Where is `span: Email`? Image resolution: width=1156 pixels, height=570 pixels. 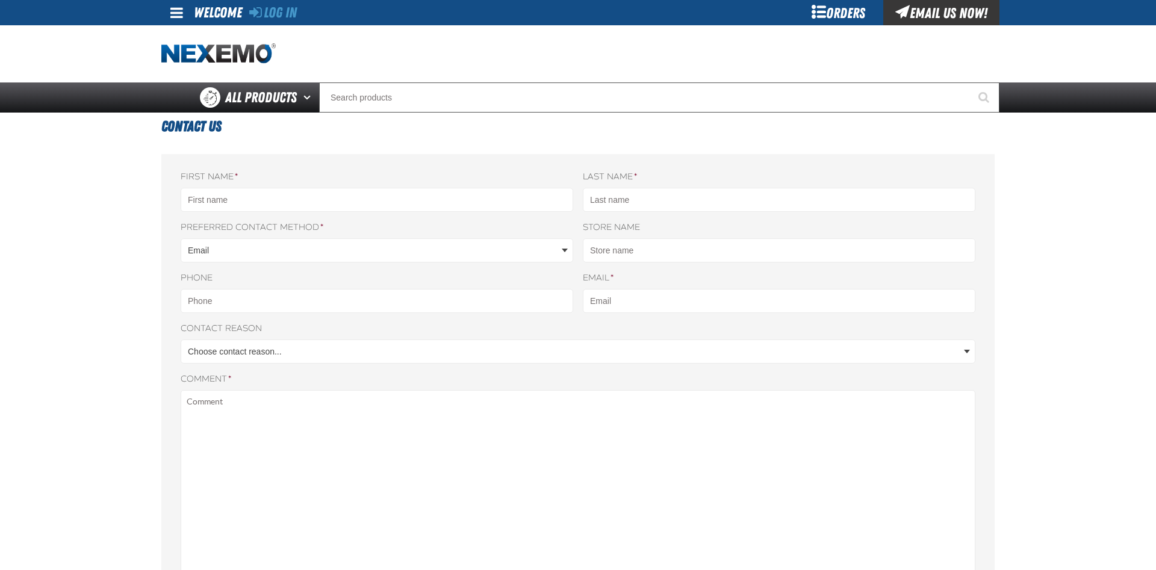 span: Email is located at coordinates (373, 250).